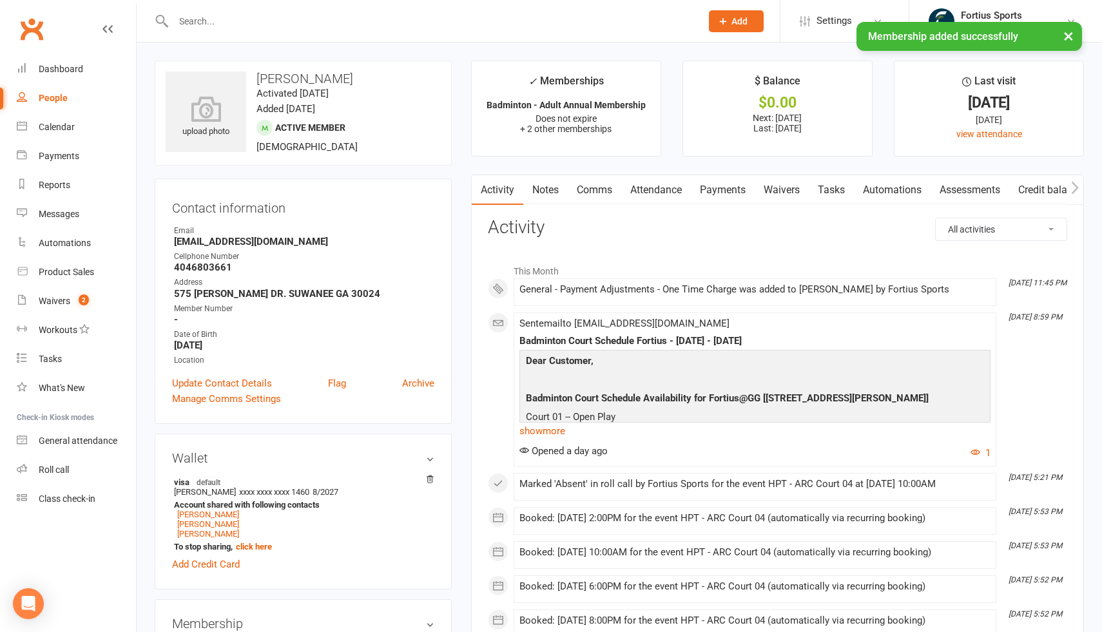 The width and height of the screenshot is (1102, 632). What do you see at coordinates (76, 470) in the screenshot?
I see `a: Roll call` at bounding box center [76, 470].